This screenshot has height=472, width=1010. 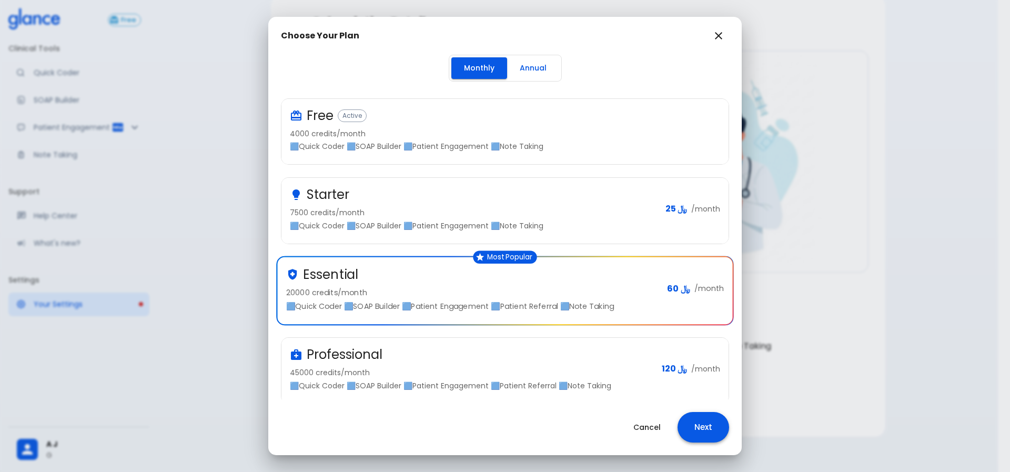 What do you see at coordinates (320, 116) in the screenshot?
I see `h3: Free` at bounding box center [320, 116].